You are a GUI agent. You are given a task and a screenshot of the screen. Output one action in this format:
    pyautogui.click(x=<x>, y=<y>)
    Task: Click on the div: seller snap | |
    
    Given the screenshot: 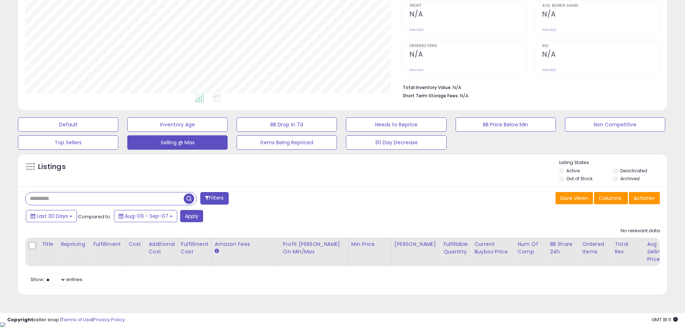 What is the action you would take?
    pyautogui.click(x=66, y=320)
    